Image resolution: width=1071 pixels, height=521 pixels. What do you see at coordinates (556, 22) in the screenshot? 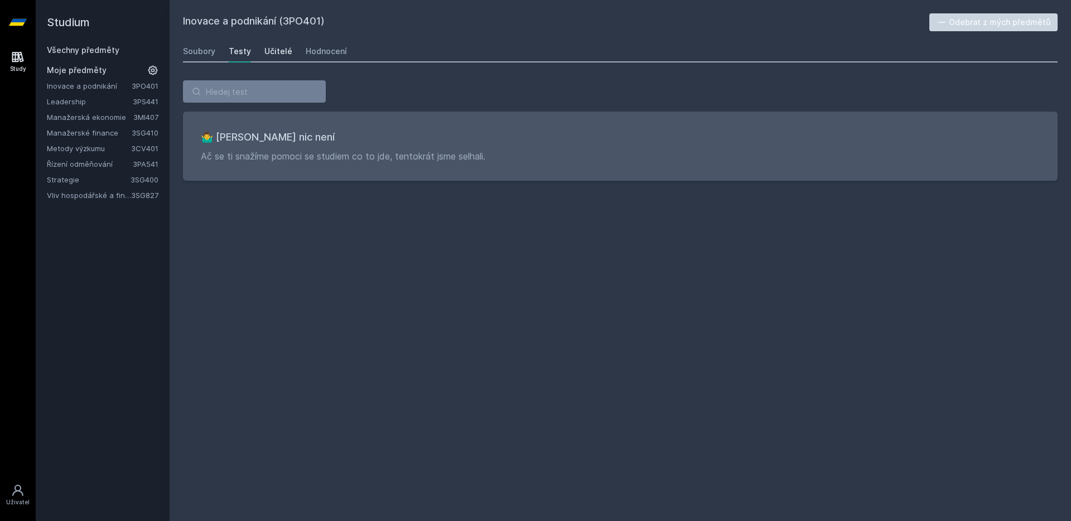
I see `h2: Inovace a podnikání (3PO401)` at bounding box center [556, 22].